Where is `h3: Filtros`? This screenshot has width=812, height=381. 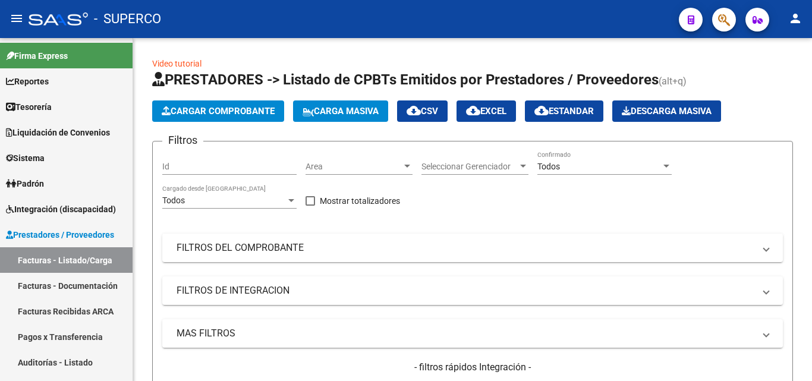
h3: Filtros is located at coordinates (183, 140).